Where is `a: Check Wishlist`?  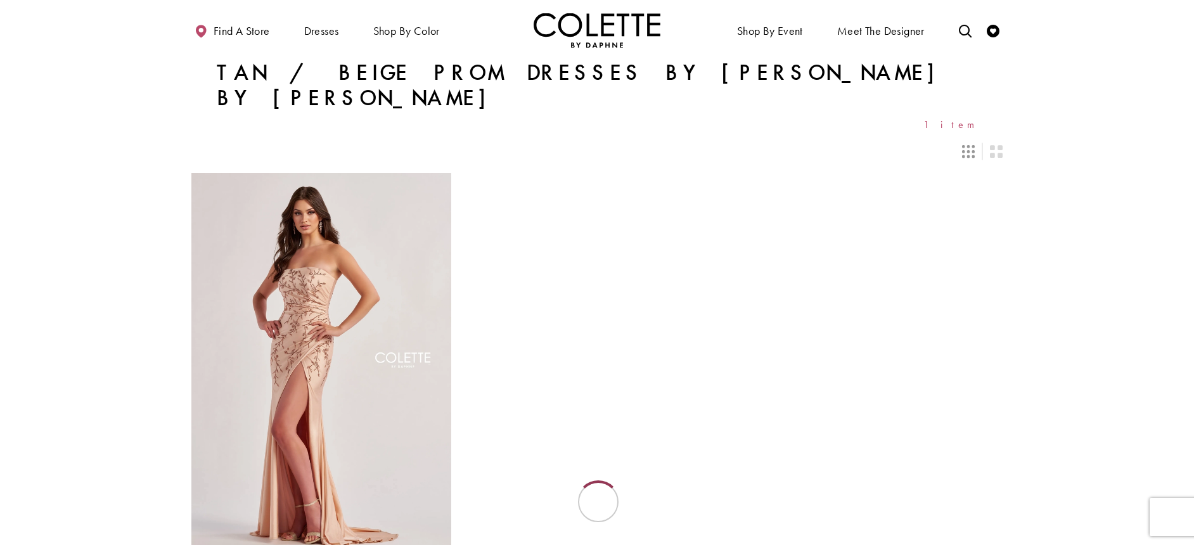 a: Check Wishlist is located at coordinates (993, 30).